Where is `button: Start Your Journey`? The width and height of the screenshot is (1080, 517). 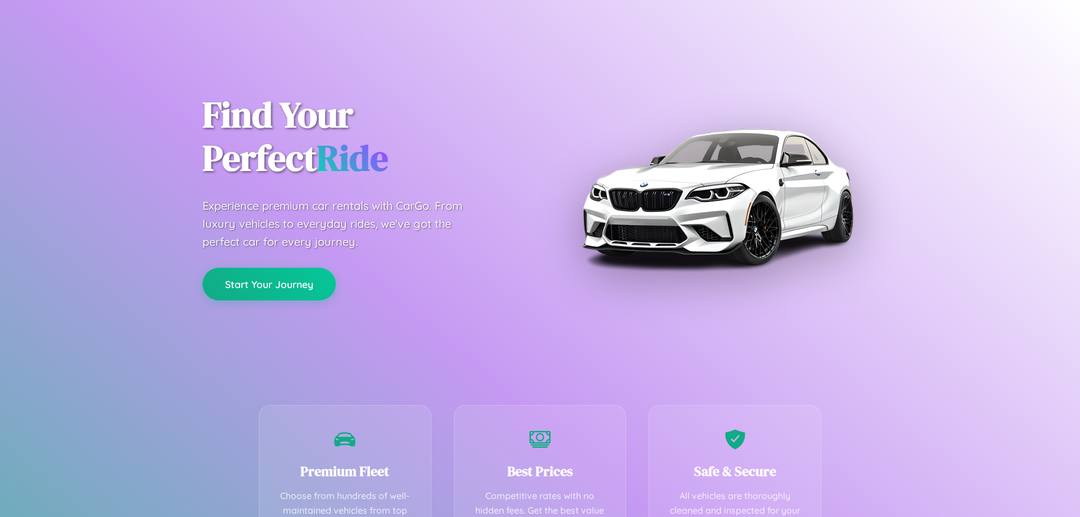
button: Start Your Journey is located at coordinates (269, 284).